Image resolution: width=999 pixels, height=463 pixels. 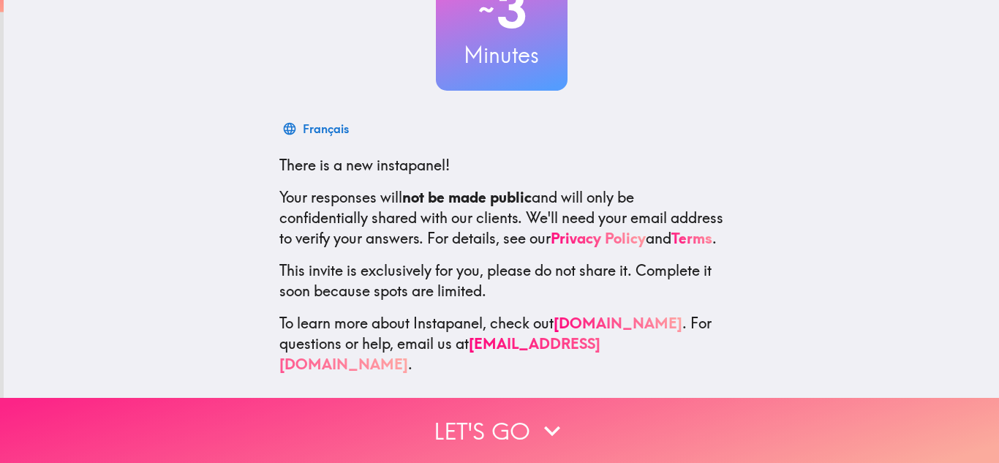 I want to click on p: Your responses will and will only be confidentially shared with our clients. We'll need your emai..., so click(x=502, y=218).